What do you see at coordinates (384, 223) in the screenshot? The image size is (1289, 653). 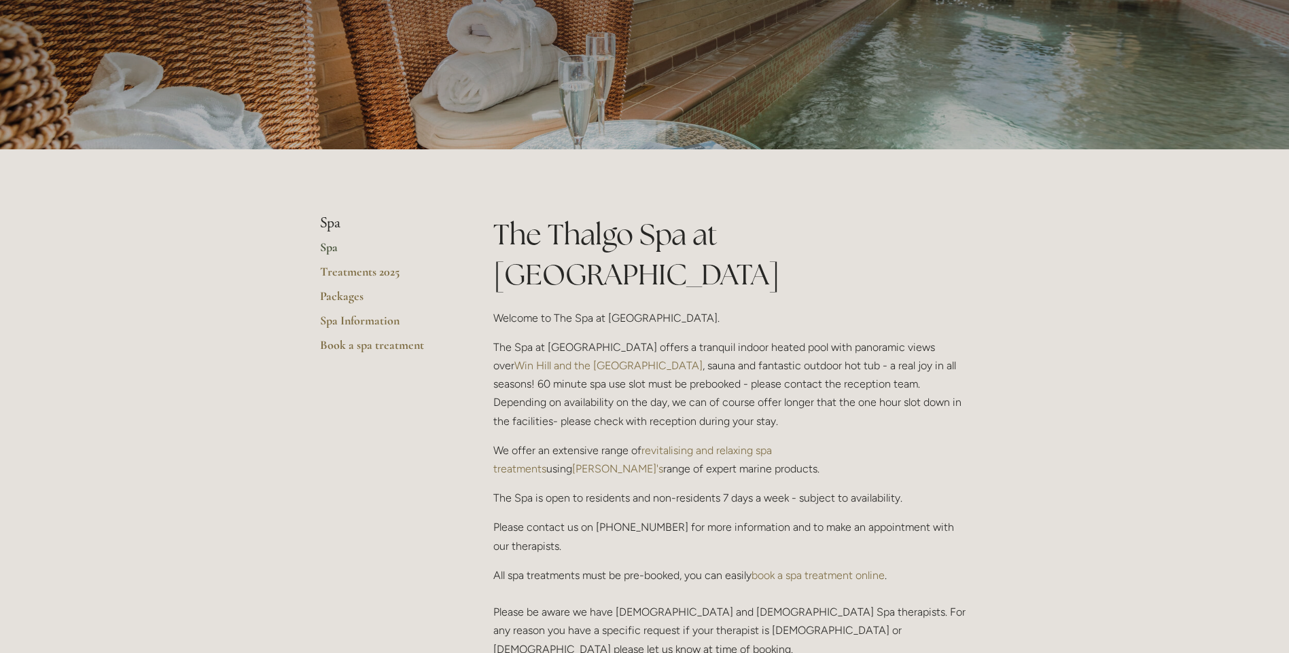 I see `li: Spa` at bounding box center [384, 223].